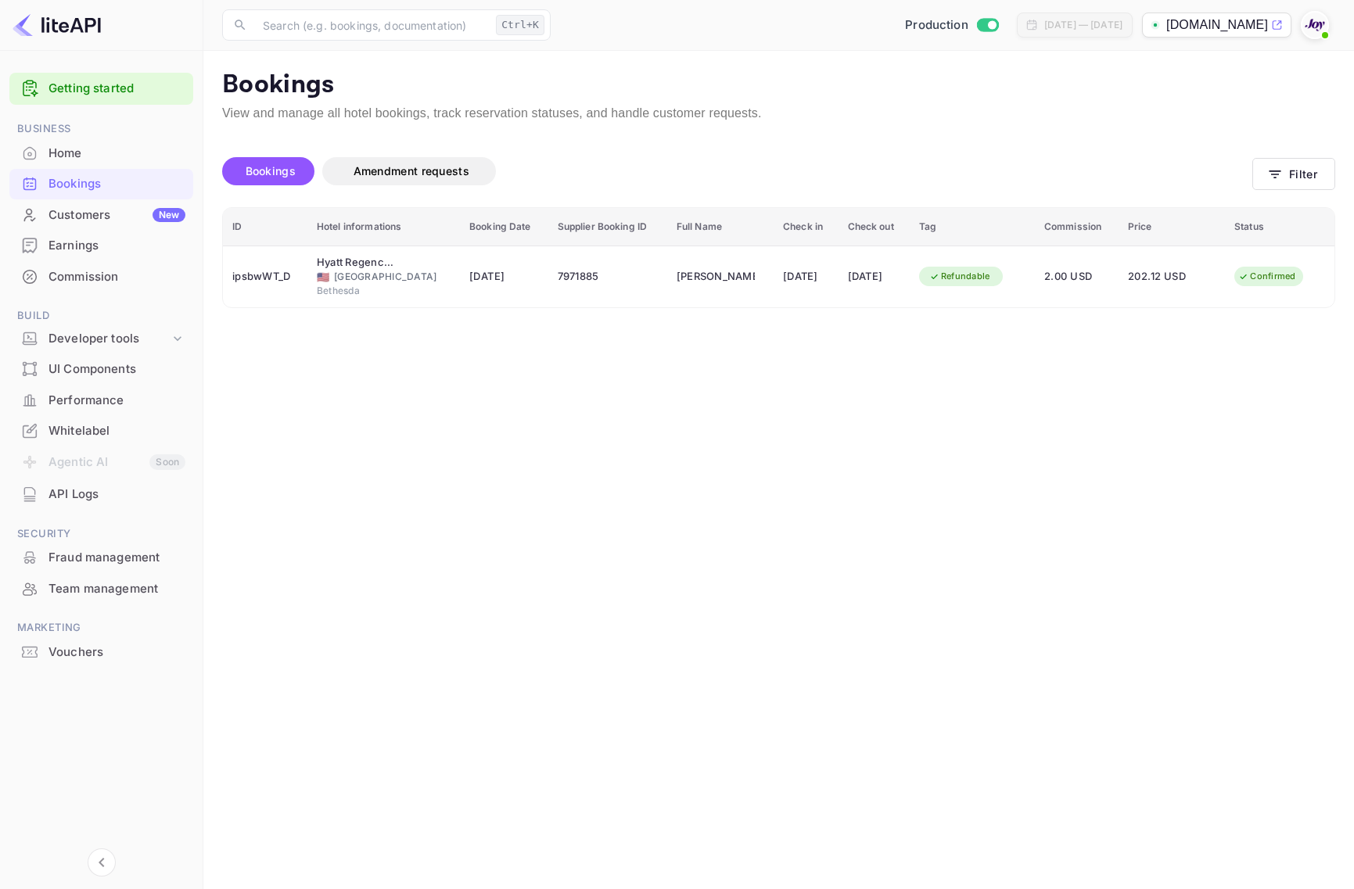  Describe the element at coordinates (101, 588) in the screenshot. I see `a: Team management` at that location.